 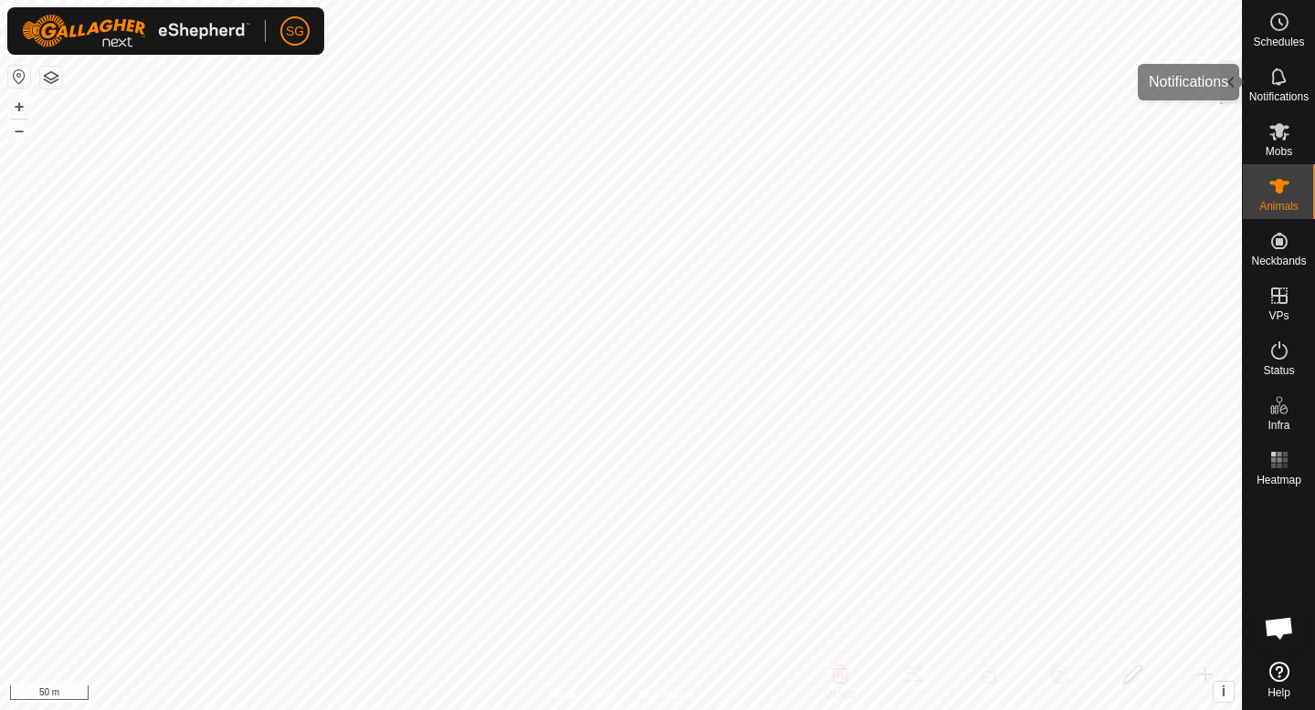 What do you see at coordinates (1278, 693) in the screenshot?
I see `span: Help` at bounding box center [1278, 693].